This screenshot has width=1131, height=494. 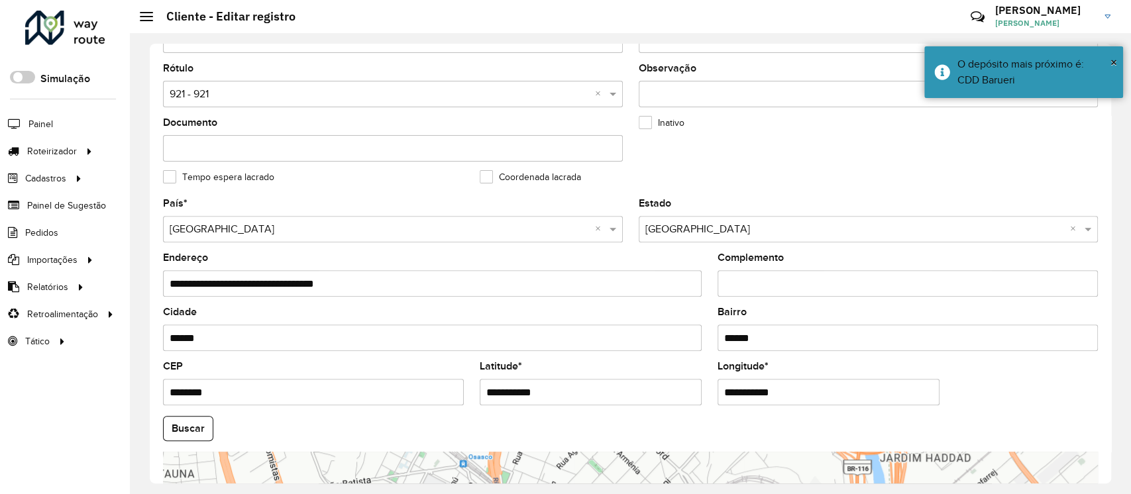 What do you see at coordinates (52, 260) in the screenshot?
I see `span: Importações` at bounding box center [52, 260].